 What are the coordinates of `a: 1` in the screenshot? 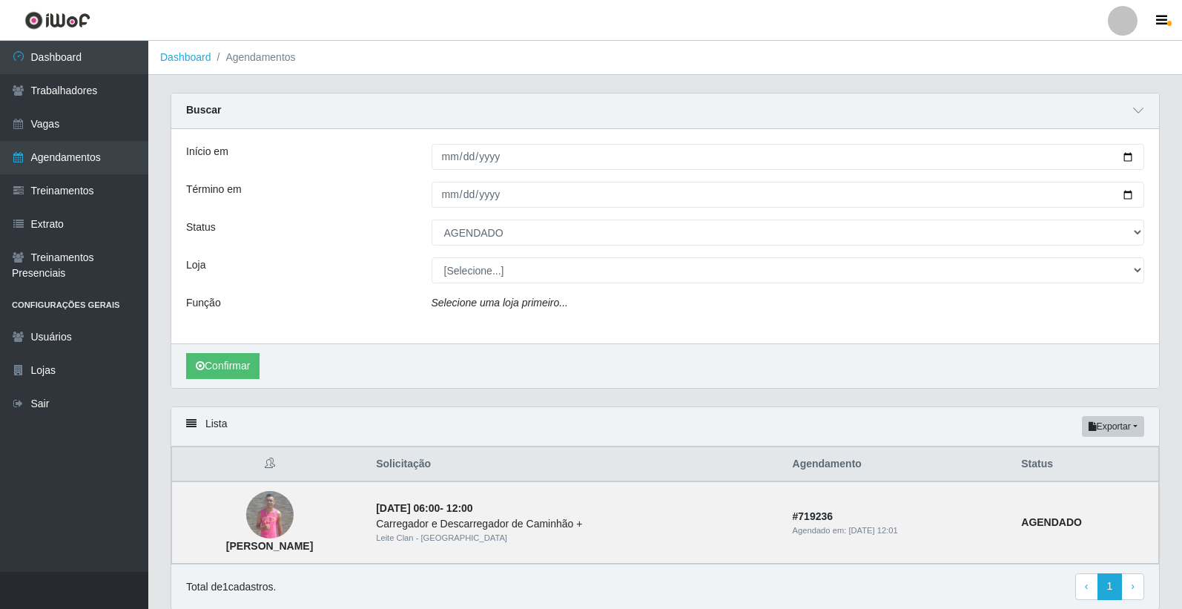 It's located at (1110, 587).